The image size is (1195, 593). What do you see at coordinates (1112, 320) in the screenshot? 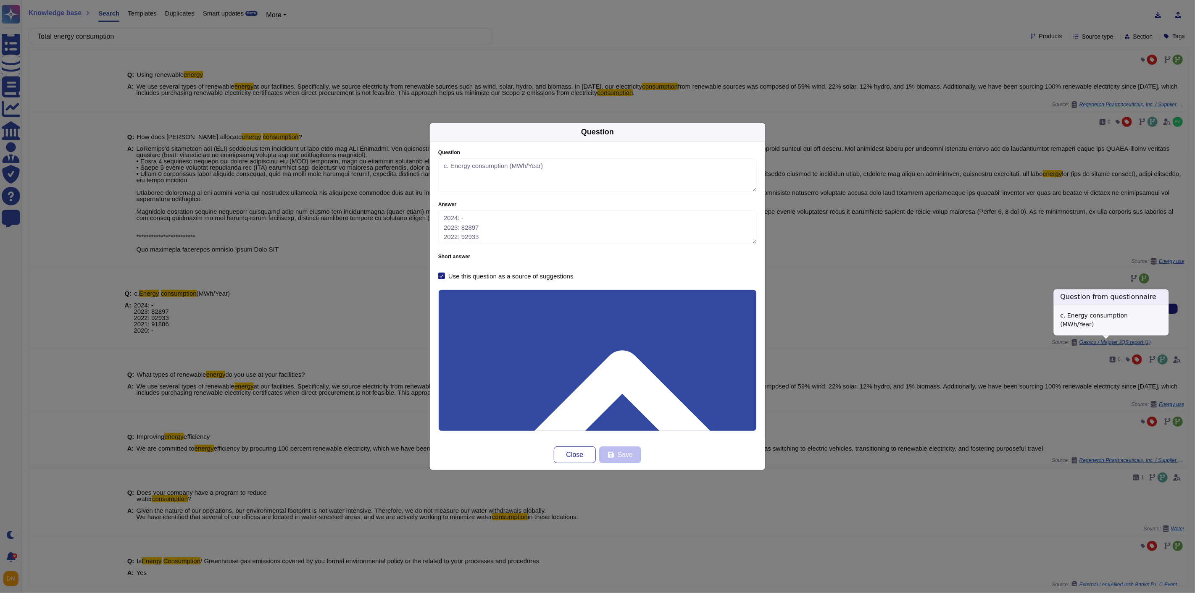
I see `div: c. Energy consumption (MWh/Year)` at bounding box center [1112, 320].